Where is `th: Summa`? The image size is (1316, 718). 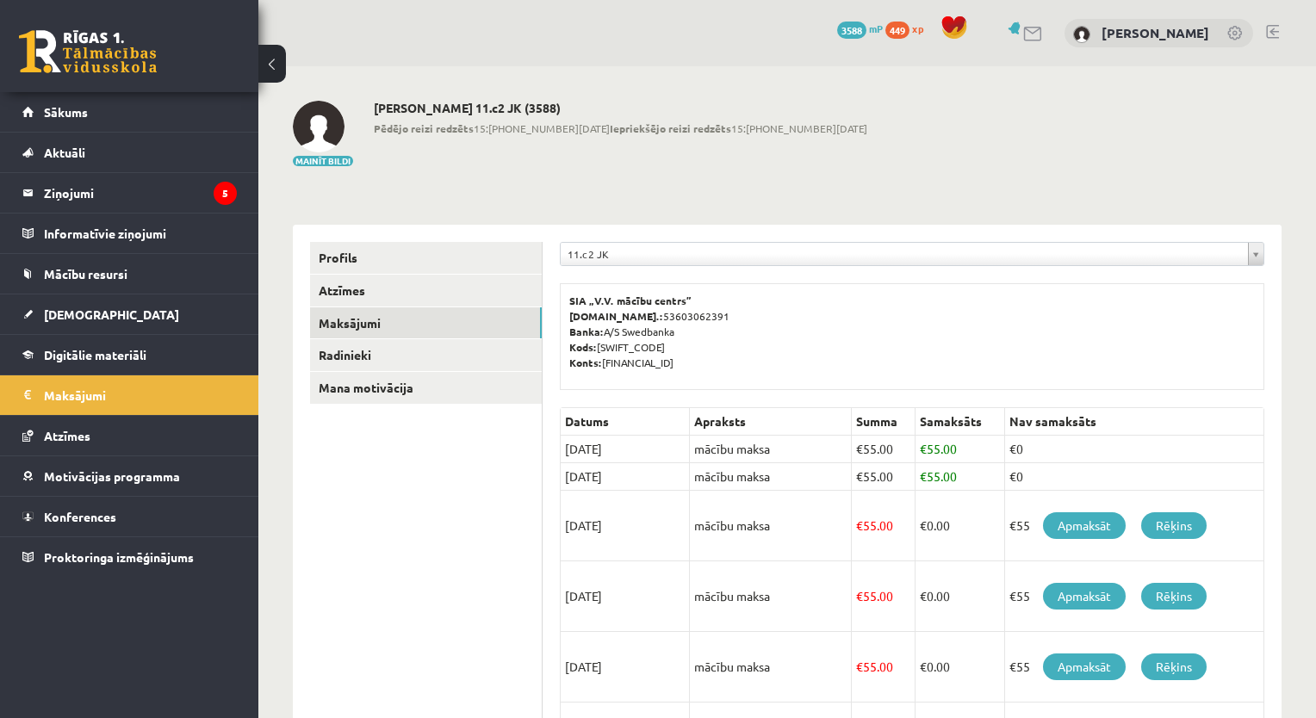 th: Summa is located at coordinates (884, 422).